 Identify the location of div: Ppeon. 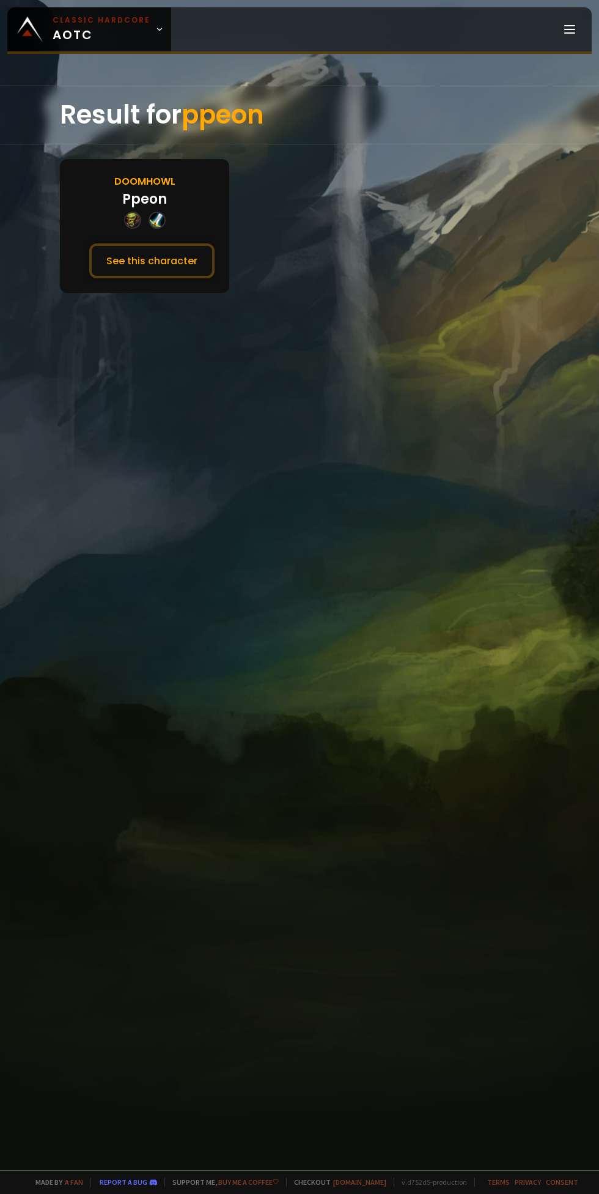
(144, 199).